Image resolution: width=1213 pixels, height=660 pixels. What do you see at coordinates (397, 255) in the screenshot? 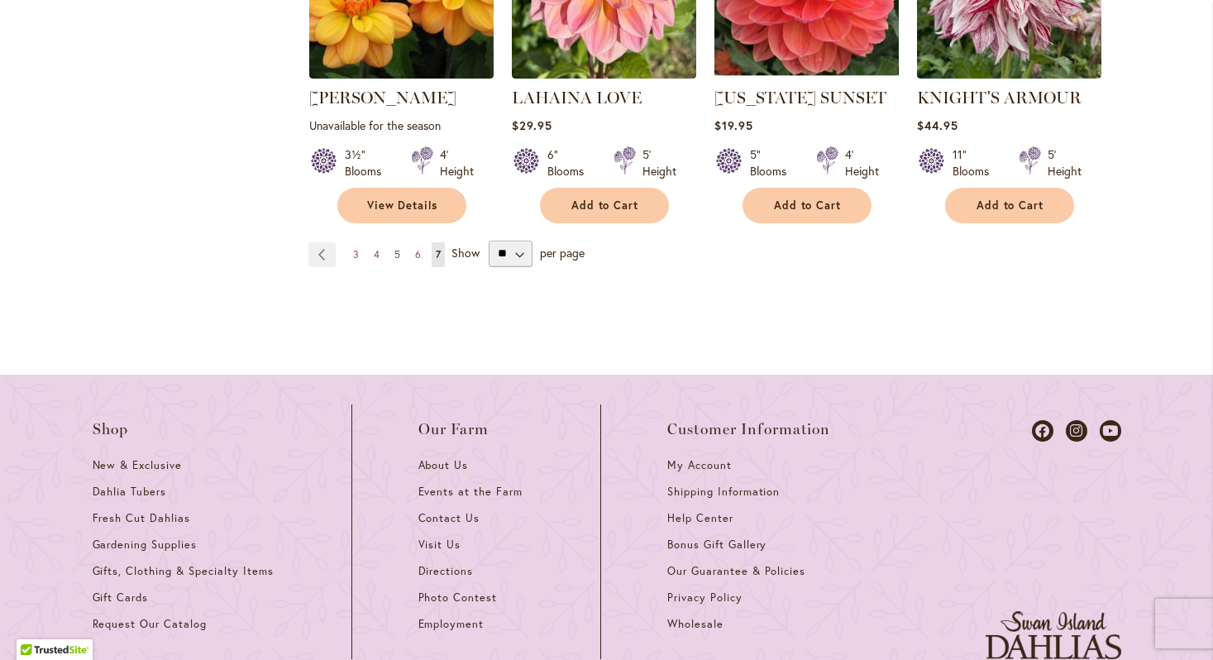
I see `a: 5` at bounding box center [397, 255].